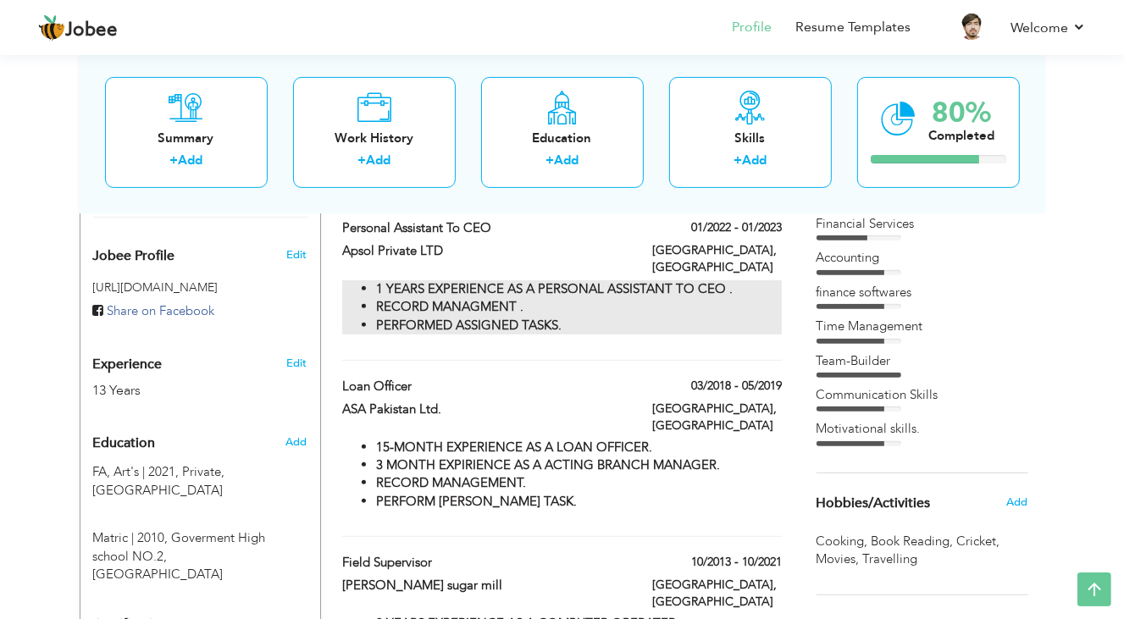 This screenshot has height=619, width=1124. Describe the element at coordinates (161, 311) in the screenshot. I see `span: Share on Facebook` at that location.